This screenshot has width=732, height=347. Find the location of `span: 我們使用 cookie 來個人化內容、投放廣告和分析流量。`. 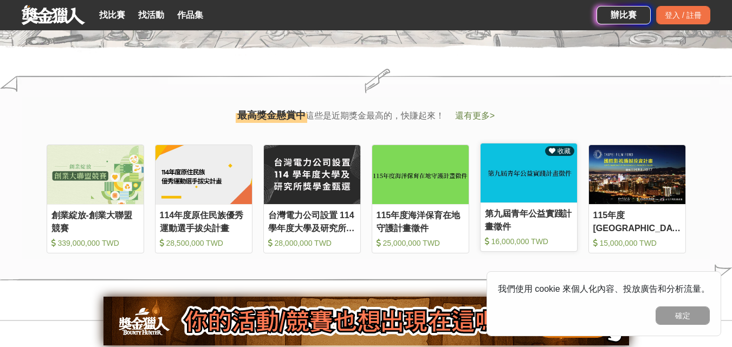

span: 我們使用 cookie 來個人化內容、投放廣告和分析流量。 is located at coordinates (604, 289).